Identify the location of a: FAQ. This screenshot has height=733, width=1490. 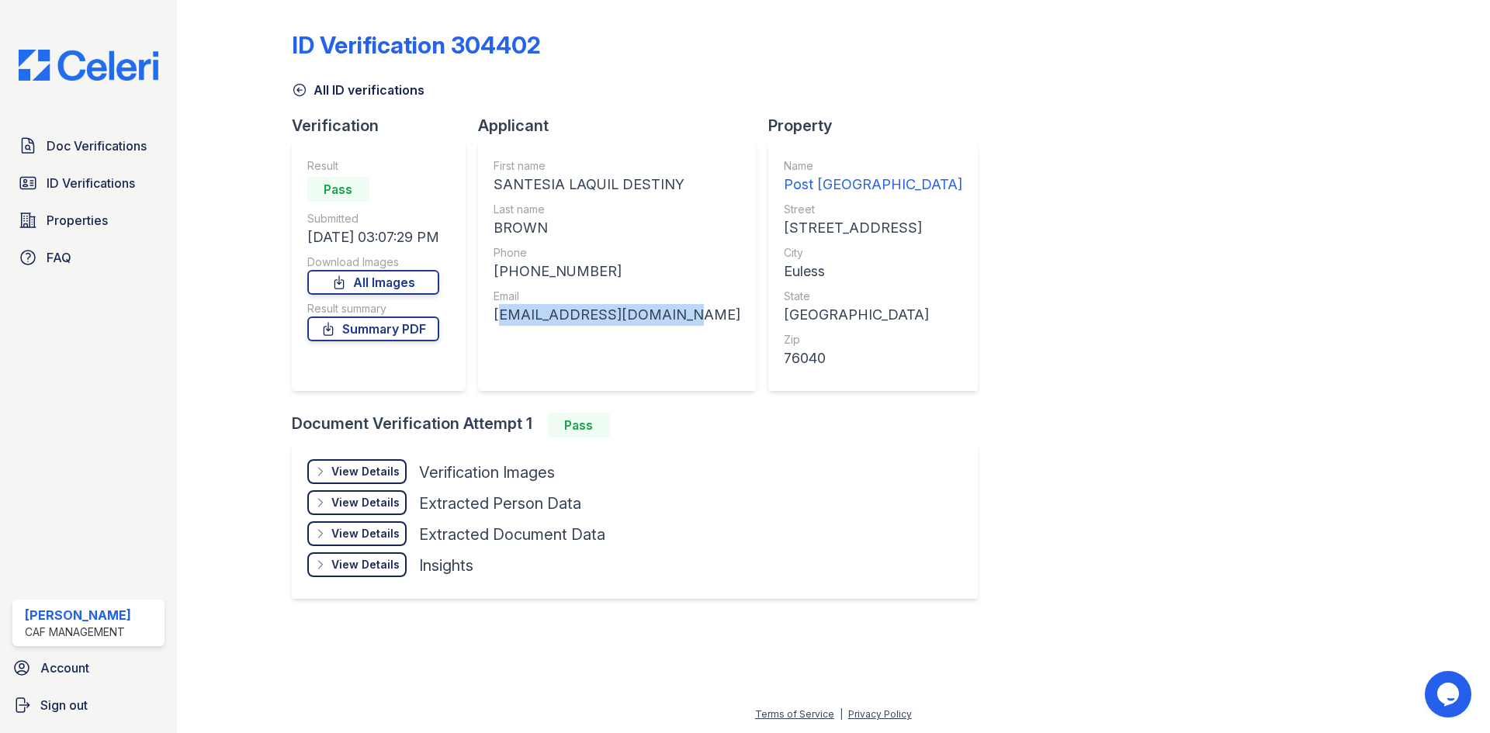
(88, 258).